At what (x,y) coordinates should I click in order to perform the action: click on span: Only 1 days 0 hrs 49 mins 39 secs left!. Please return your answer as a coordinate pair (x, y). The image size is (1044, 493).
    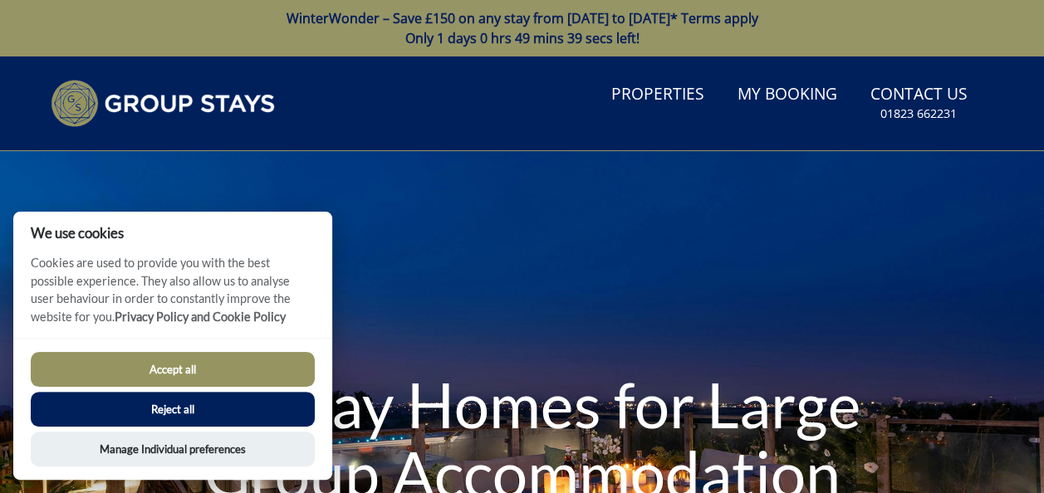
    Looking at the image, I should click on (522, 38).